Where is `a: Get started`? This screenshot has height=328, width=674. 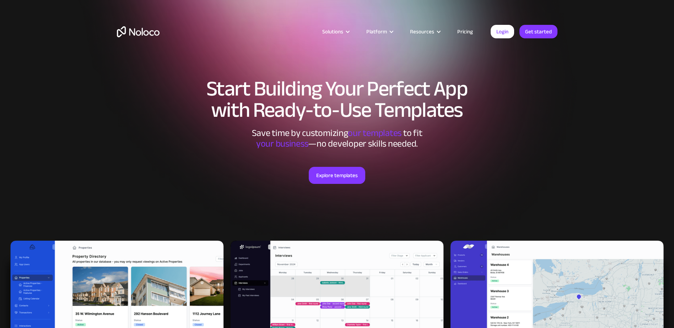 a: Get started is located at coordinates (538, 32).